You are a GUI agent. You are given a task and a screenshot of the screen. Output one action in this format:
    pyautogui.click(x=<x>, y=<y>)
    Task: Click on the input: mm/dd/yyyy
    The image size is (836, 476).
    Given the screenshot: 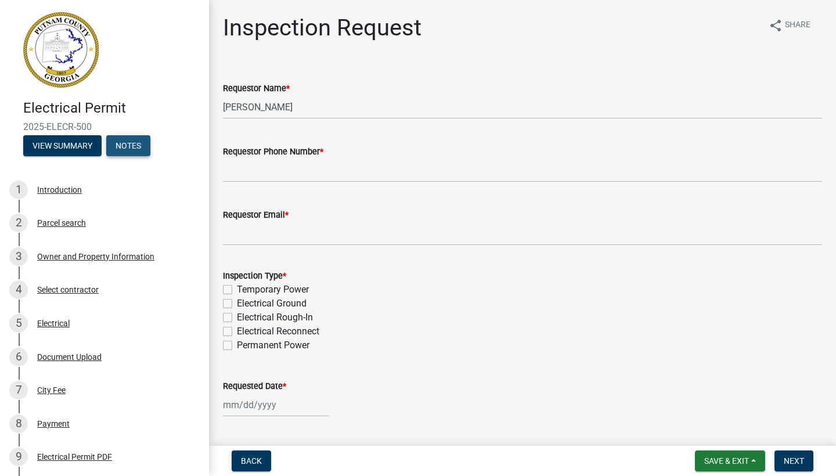 What is the action you would take?
    pyautogui.click(x=276, y=405)
    